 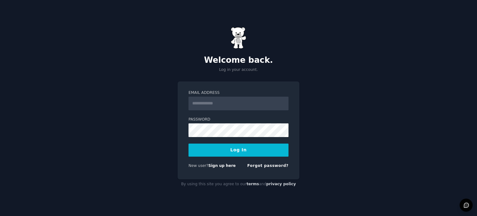 What do you see at coordinates (239, 38) in the screenshot?
I see `img: Gummy Bear` at bounding box center [239, 38].